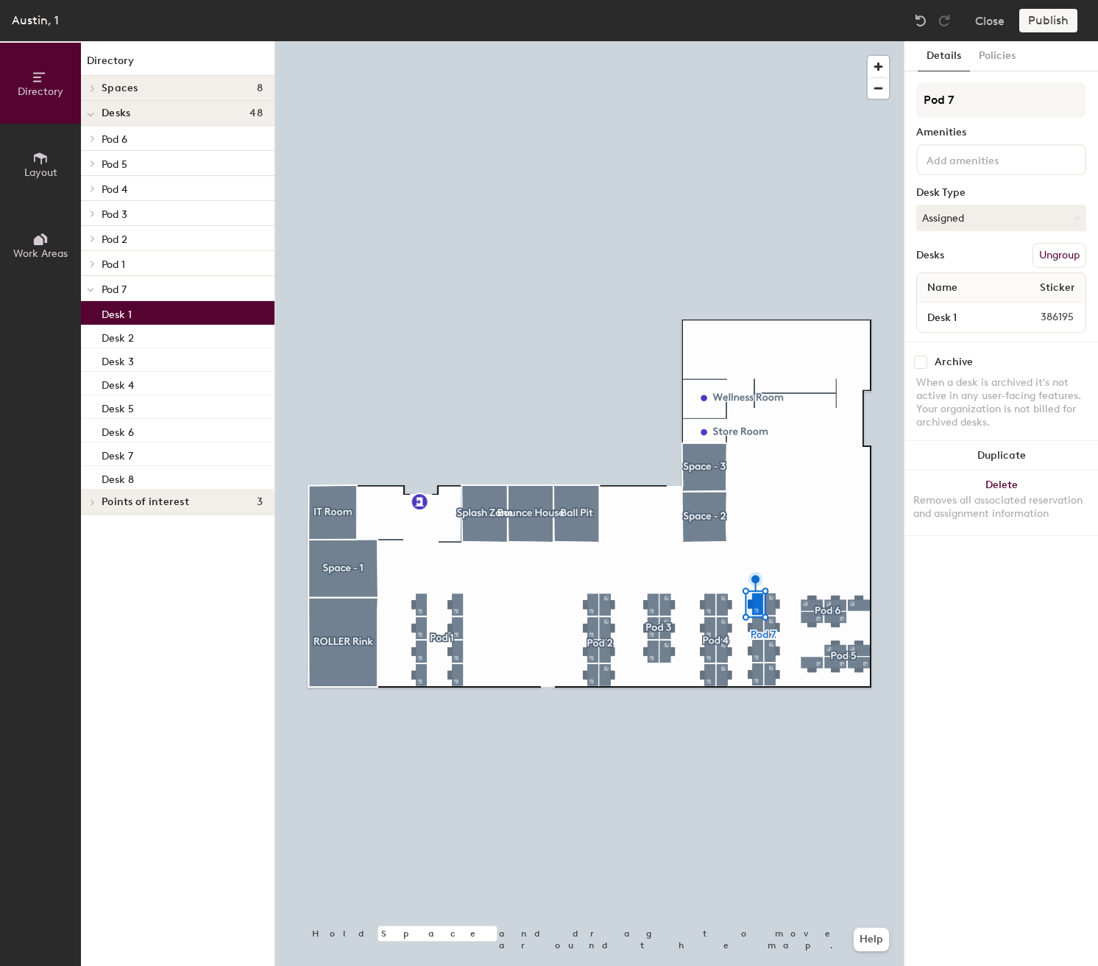 Image resolution: width=1098 pixels, height=966 pixels. I want to click on div: Amenities, so click(1001, 133).